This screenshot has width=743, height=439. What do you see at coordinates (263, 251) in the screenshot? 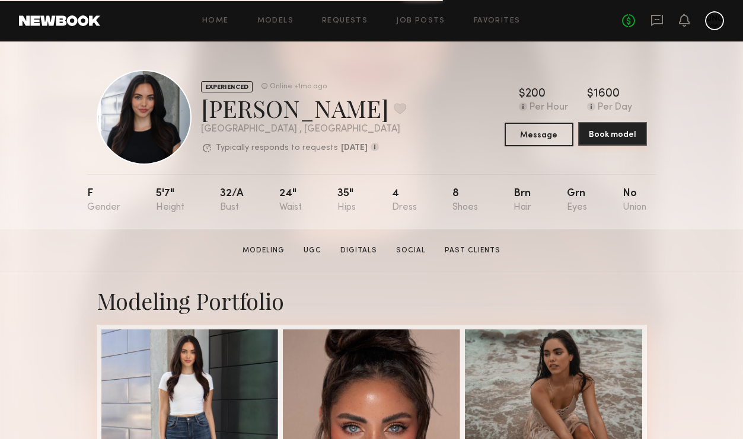
I see `a: Modeling` at bounding box center [263, 251].